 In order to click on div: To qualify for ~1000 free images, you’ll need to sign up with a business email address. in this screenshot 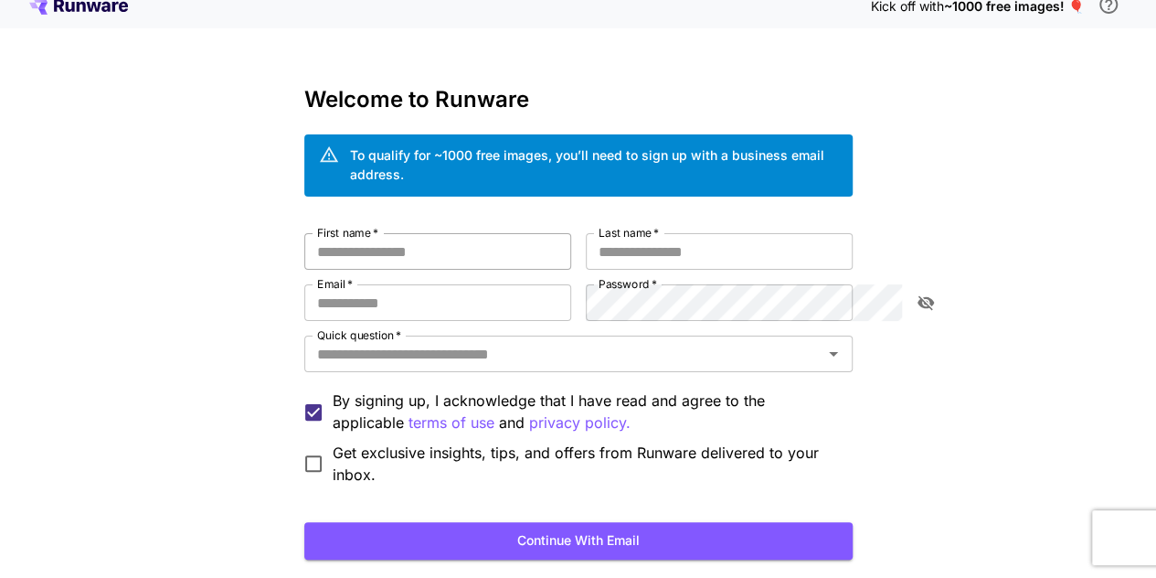, I will do `click(594, 165)`.